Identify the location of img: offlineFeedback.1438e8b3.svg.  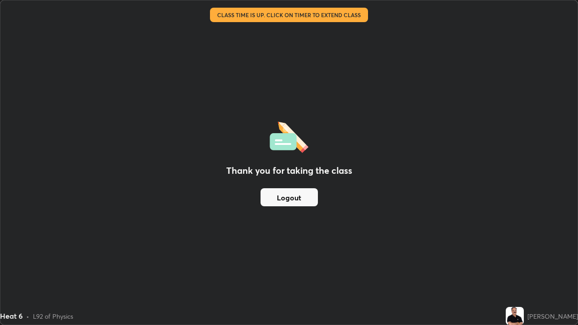
(289, 136).